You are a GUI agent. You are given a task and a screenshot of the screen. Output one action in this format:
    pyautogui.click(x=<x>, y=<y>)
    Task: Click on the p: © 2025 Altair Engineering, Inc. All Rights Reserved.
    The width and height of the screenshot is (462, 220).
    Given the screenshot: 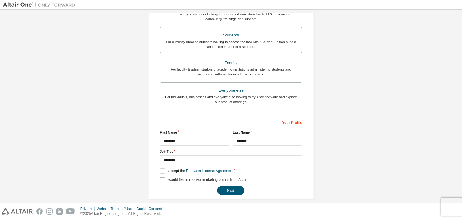 What is the action you would take?
    pyautogui.click(x=123, y=213)
    